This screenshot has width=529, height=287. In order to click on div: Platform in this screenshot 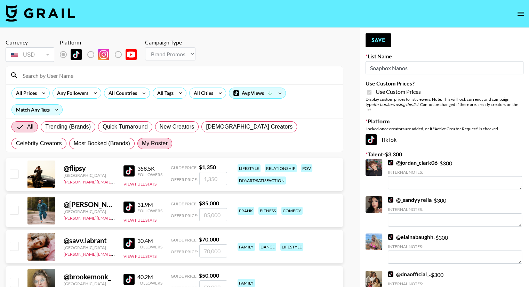, I will do `click(101, 42)`.